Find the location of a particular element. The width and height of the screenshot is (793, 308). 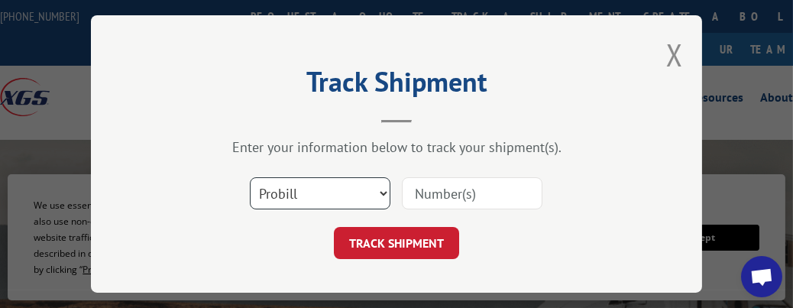

button: TRACK SHIPMENT is located at coordinates (397, 243).